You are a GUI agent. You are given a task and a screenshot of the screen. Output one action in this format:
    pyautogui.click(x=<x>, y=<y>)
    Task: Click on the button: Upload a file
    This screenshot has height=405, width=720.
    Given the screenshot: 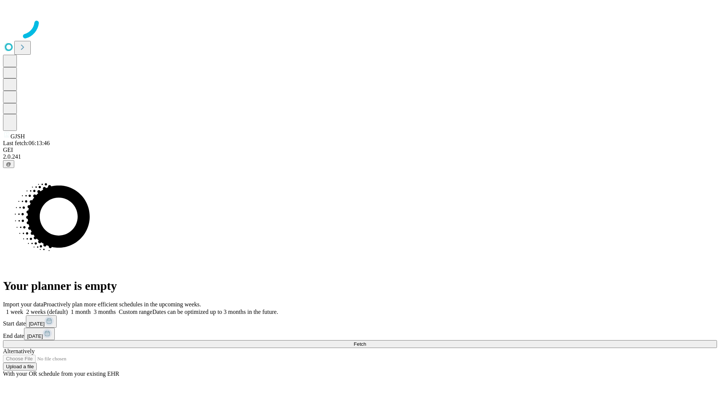 What is the action you would take?
    pyautogui.click(x=20, y=367)
    